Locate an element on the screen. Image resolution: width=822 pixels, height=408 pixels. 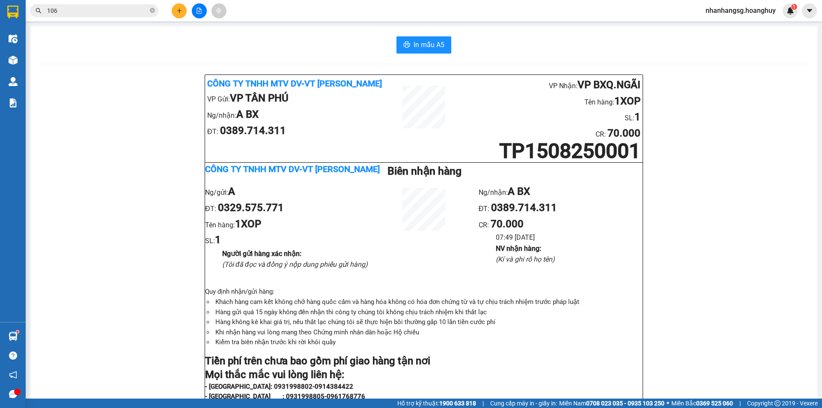
b: A is located at coordinates (232, 191).